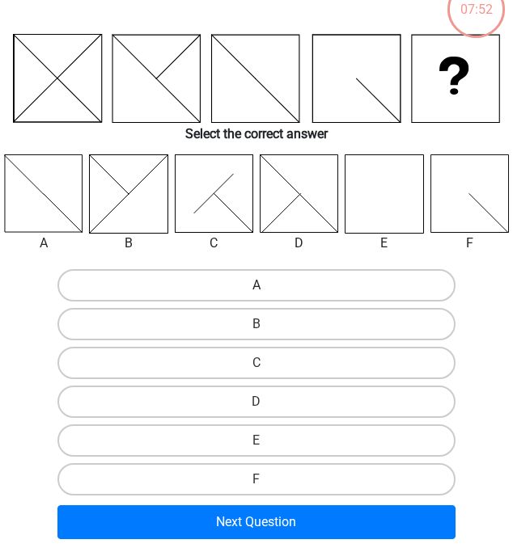  I want to click on button: Next Question, so click(256, 522).